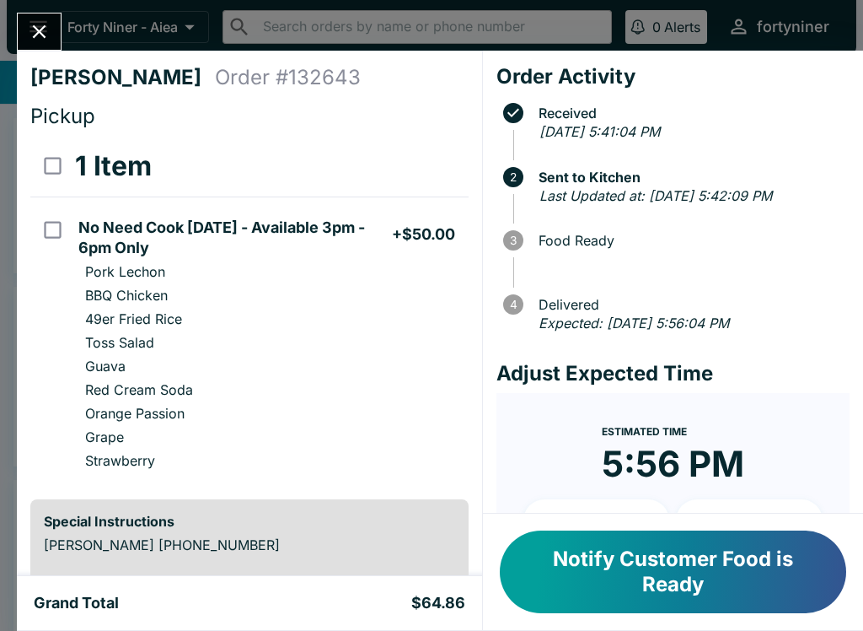 Image resolution: width=863 pixels, height=631 pixels. What do you see at coordinates (673, 572) in the screenshot?
I see `button: Notify Customer Food is Ready` at bounding box center [673, 572].